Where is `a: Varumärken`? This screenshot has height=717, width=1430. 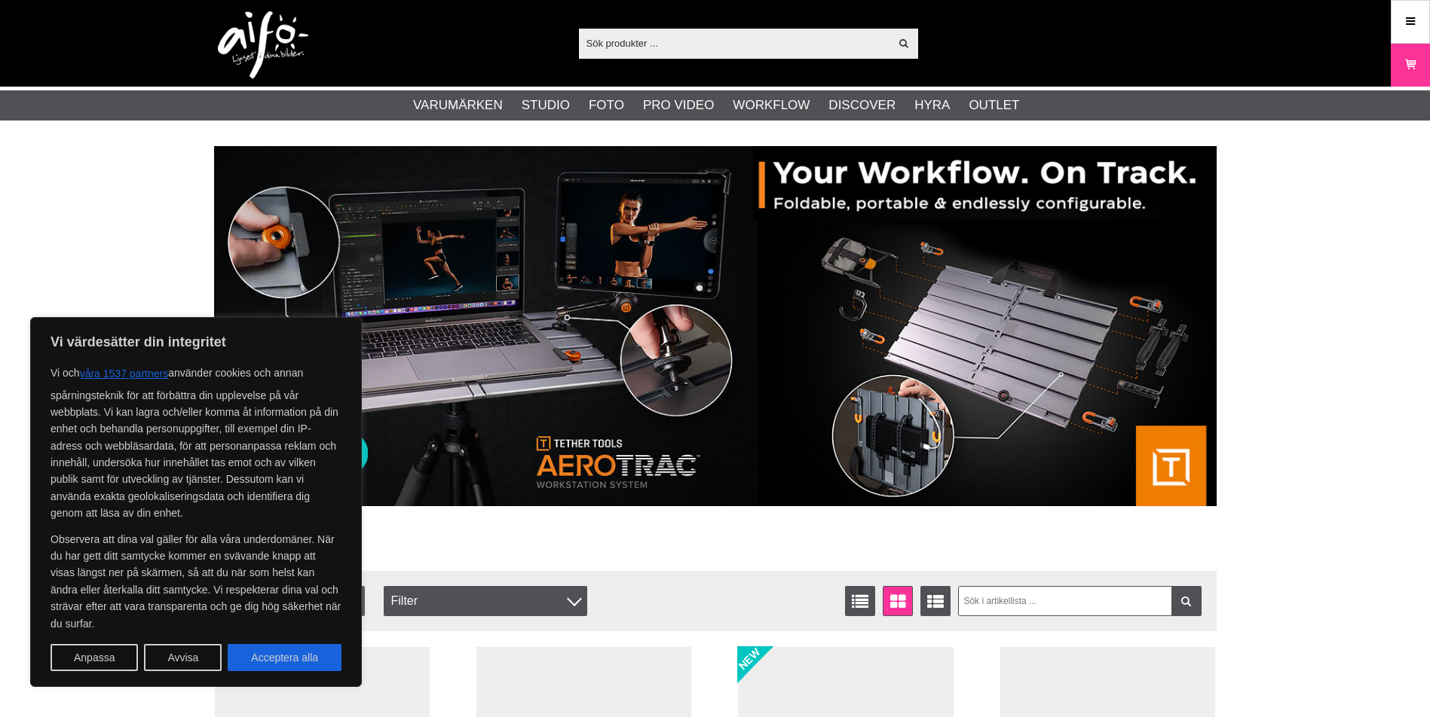
a: Varumärken is located at coordinates (457, 106).